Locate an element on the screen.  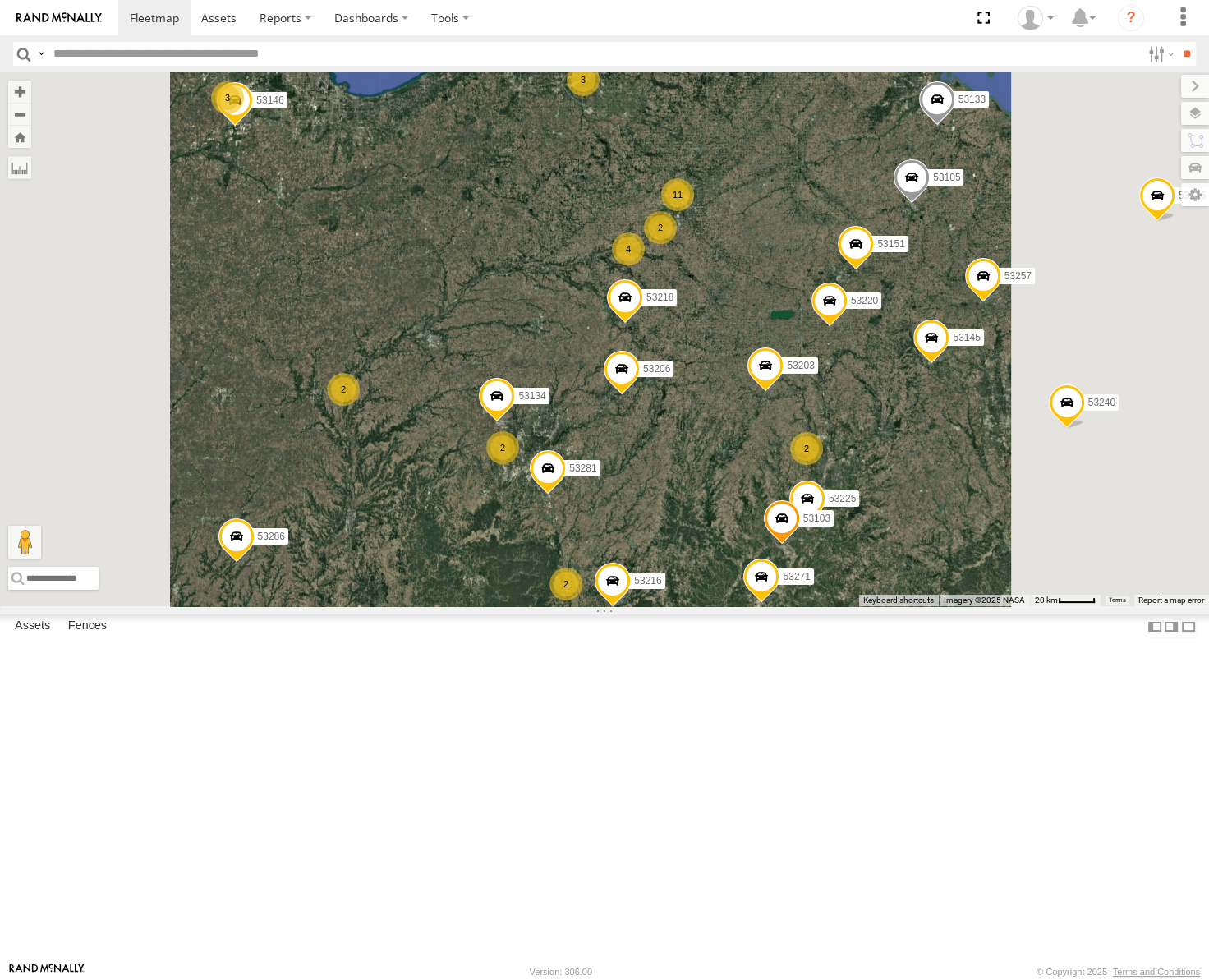
button: Map Scale: 20 km per 42 pixels is located at coordinates (1065, 601).